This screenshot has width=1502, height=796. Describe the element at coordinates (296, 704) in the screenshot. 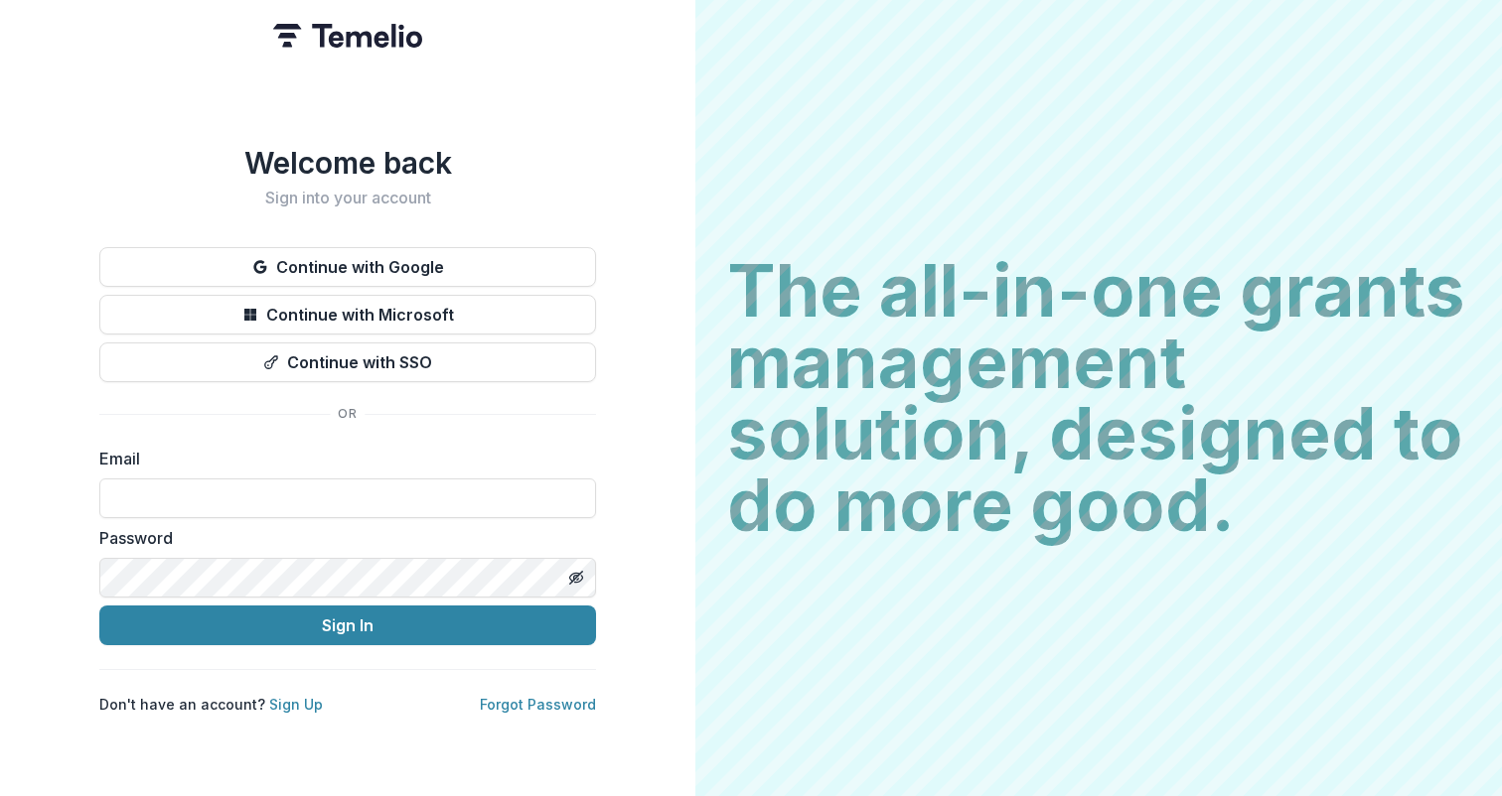

I see `a: Sign Up` at that location.